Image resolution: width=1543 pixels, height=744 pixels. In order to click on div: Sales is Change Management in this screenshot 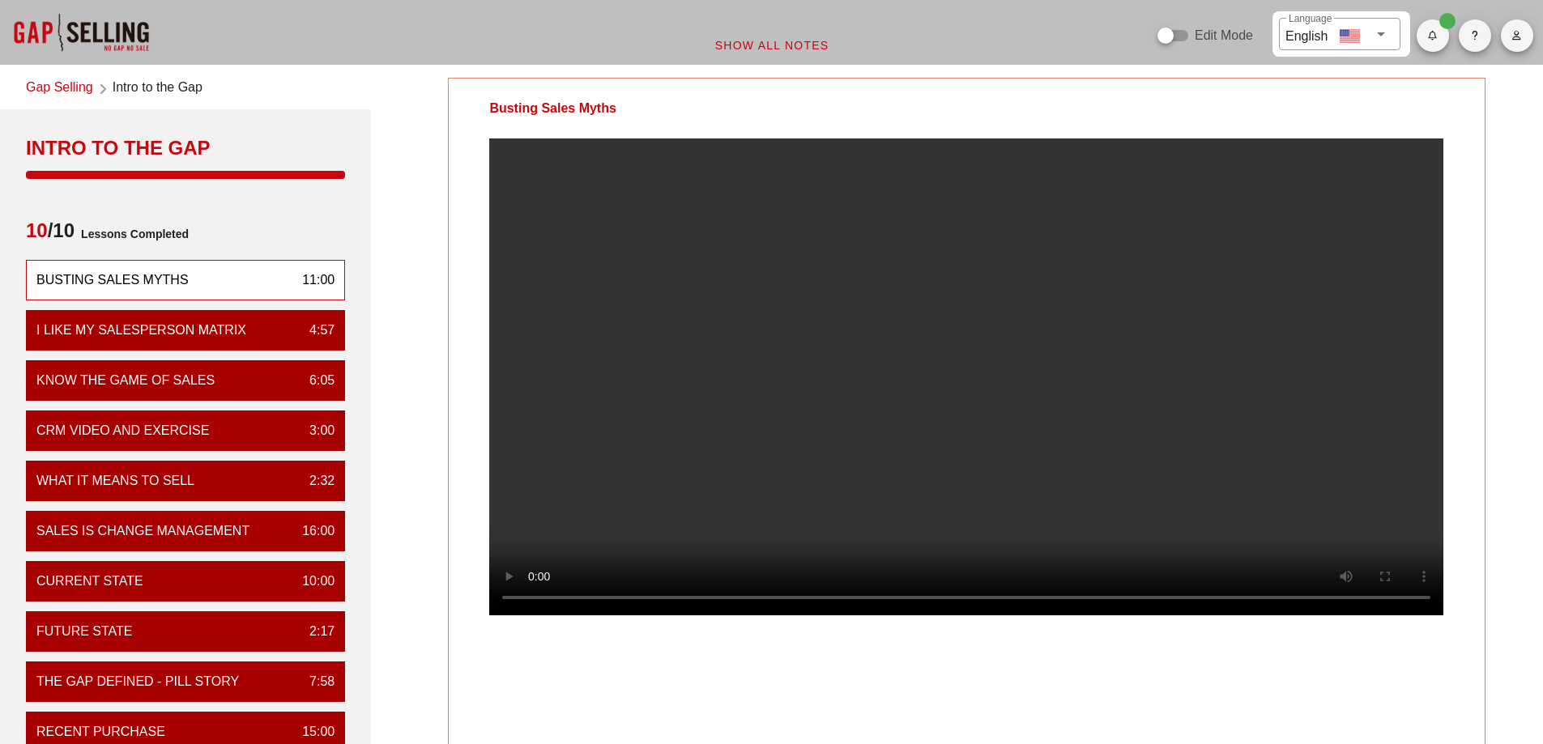, I will do `click(143, 531)`.